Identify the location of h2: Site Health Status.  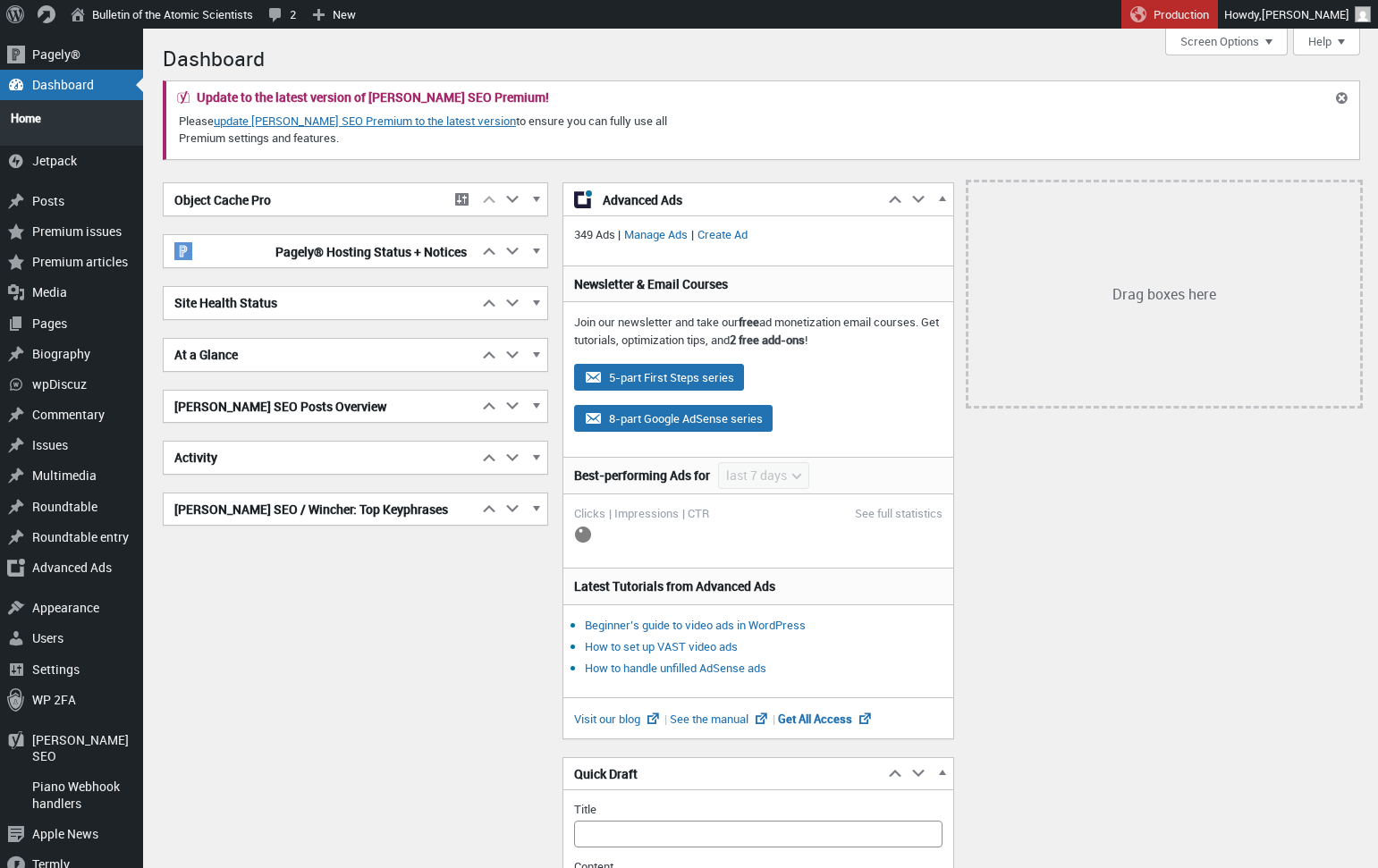
(320, 303).